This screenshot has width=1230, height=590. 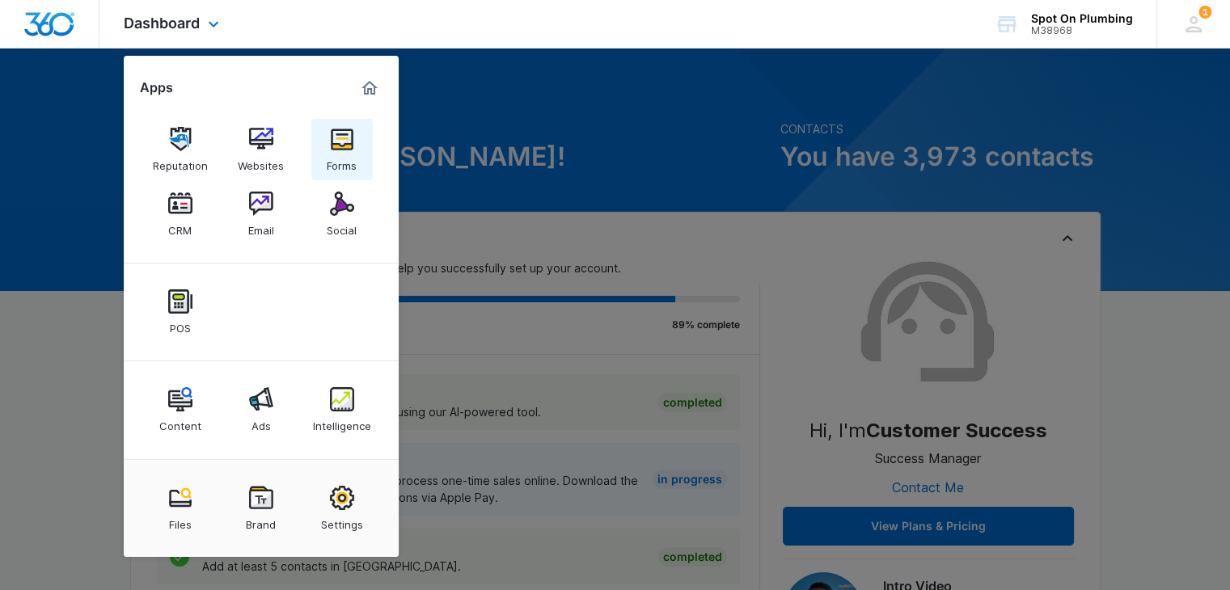 I want to click on div: POS, so click(x=180, y=324).